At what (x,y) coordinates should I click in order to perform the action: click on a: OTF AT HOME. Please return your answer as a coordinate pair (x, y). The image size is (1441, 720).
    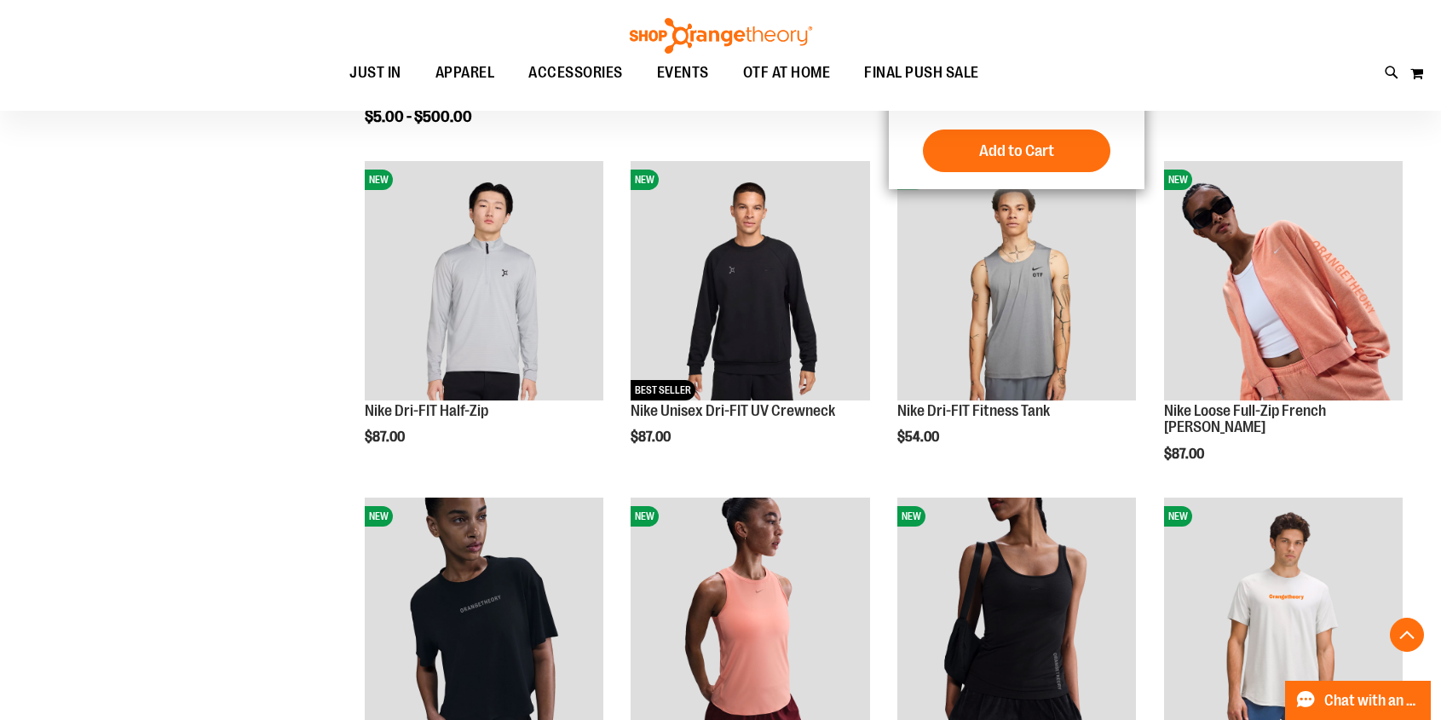
    Looking at the image, I should click on (787, 73).